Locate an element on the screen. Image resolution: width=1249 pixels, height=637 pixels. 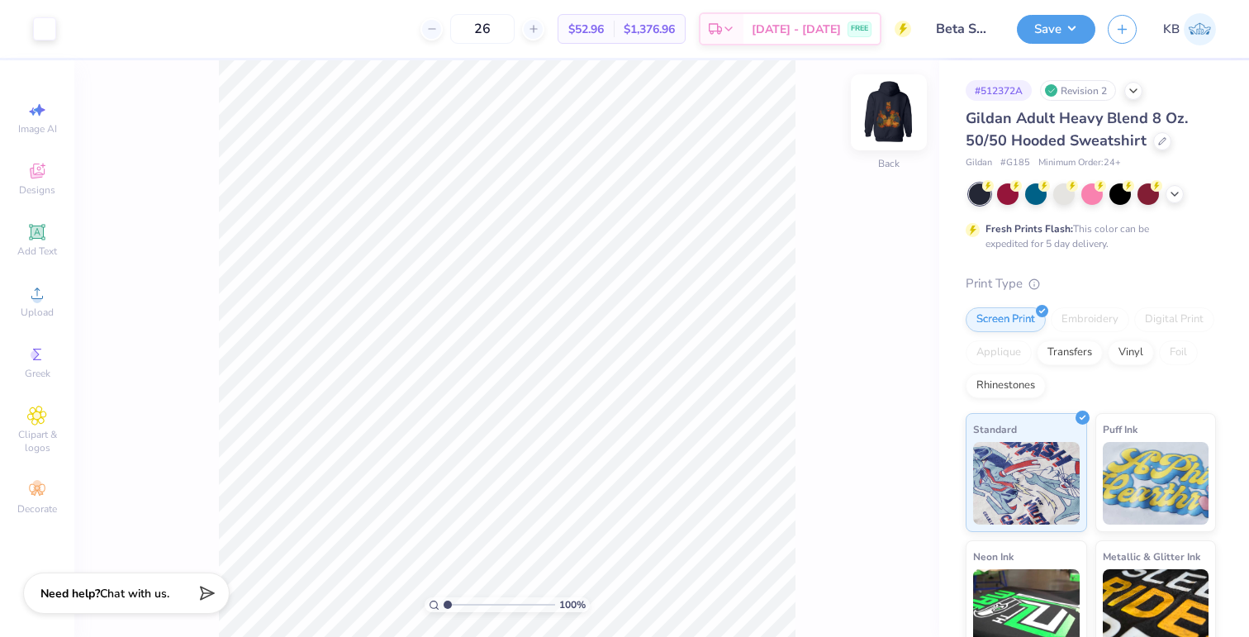
span: Designs is located at coordinates (37, 190).